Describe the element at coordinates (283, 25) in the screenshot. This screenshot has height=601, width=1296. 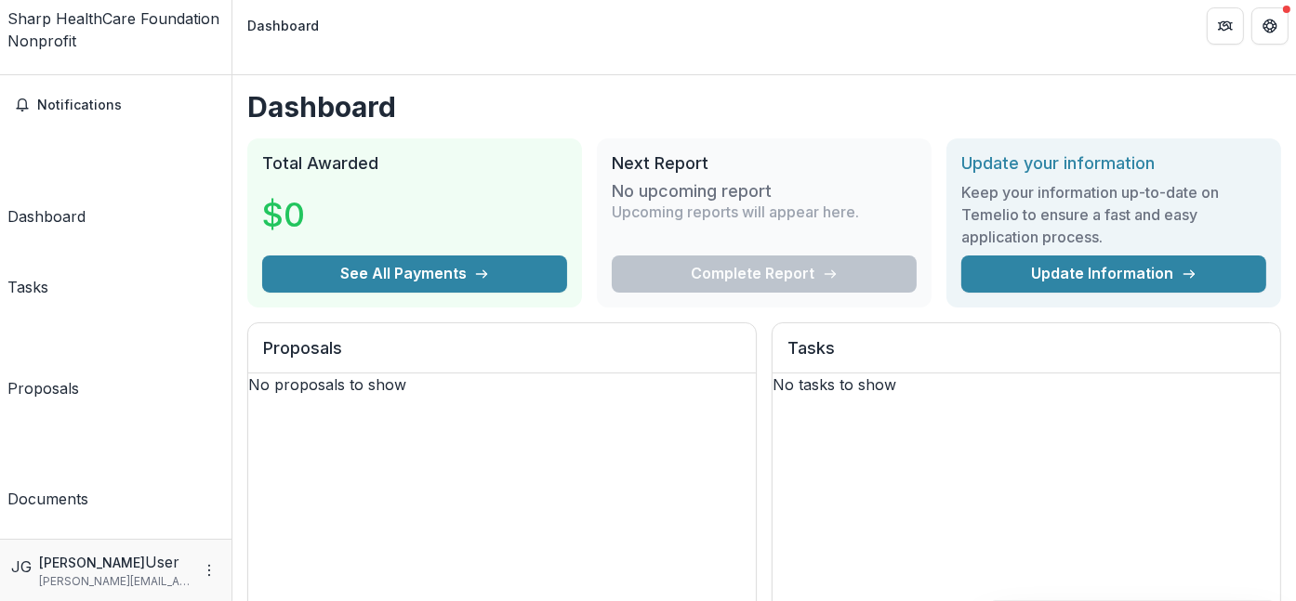
I see `nav: breadcrumb` at that location.